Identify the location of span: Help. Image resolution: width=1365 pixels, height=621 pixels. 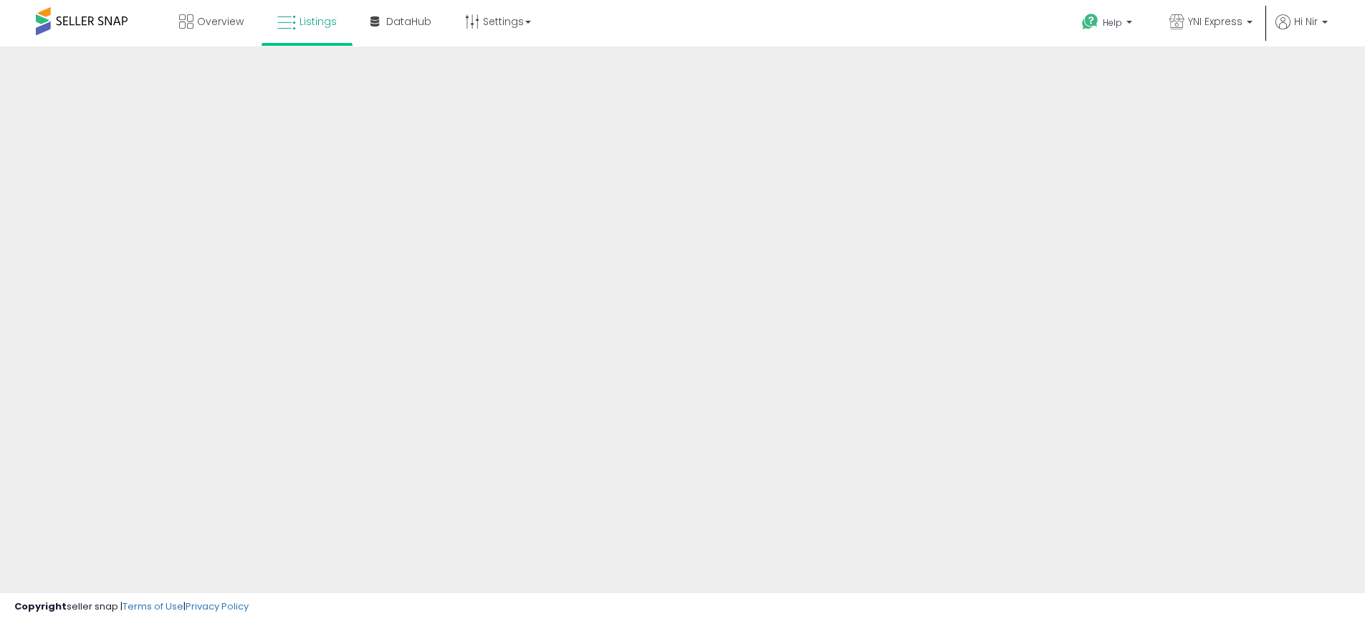
(1112, 22).